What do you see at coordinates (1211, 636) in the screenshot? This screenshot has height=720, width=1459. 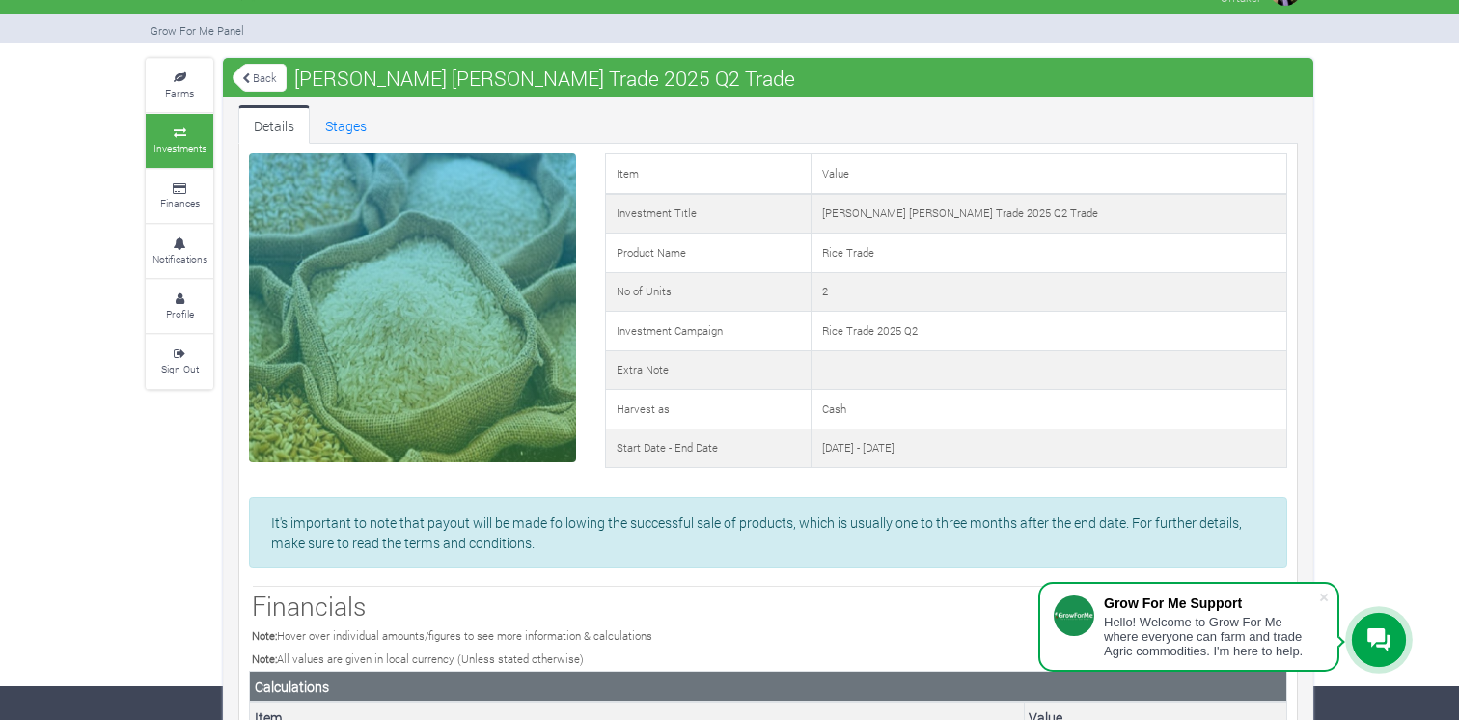 I see `div: Hello! Welcome to Grow For Me where everyone can farm and trade Agric commodities. I'm here to help.` at bounding box center [1211, 636].